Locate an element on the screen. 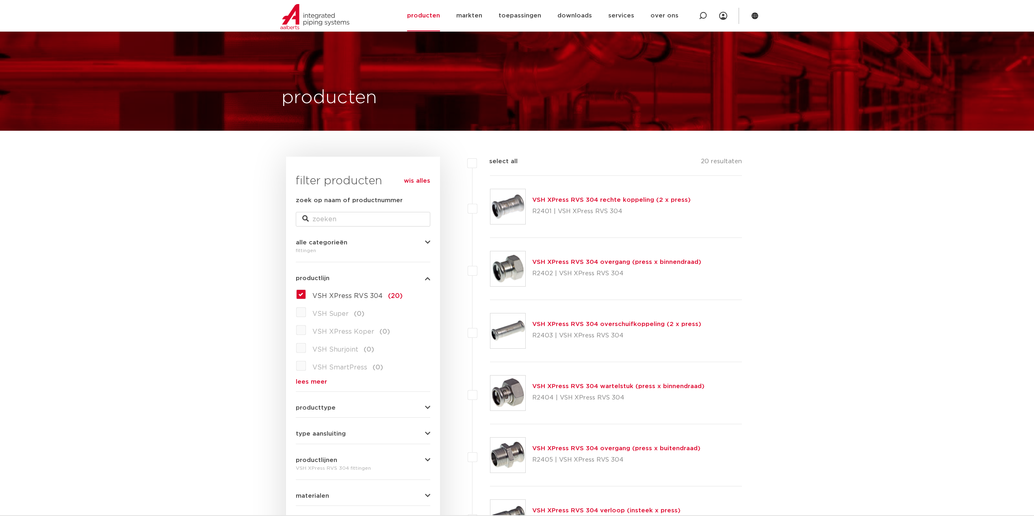  span: alle categorieën is located at coordinates (321, 243).